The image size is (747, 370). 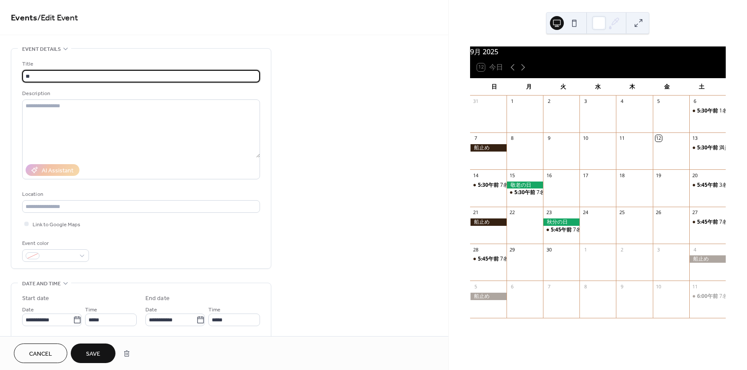 I want to click on div: 29, so click(x=512, y=249).